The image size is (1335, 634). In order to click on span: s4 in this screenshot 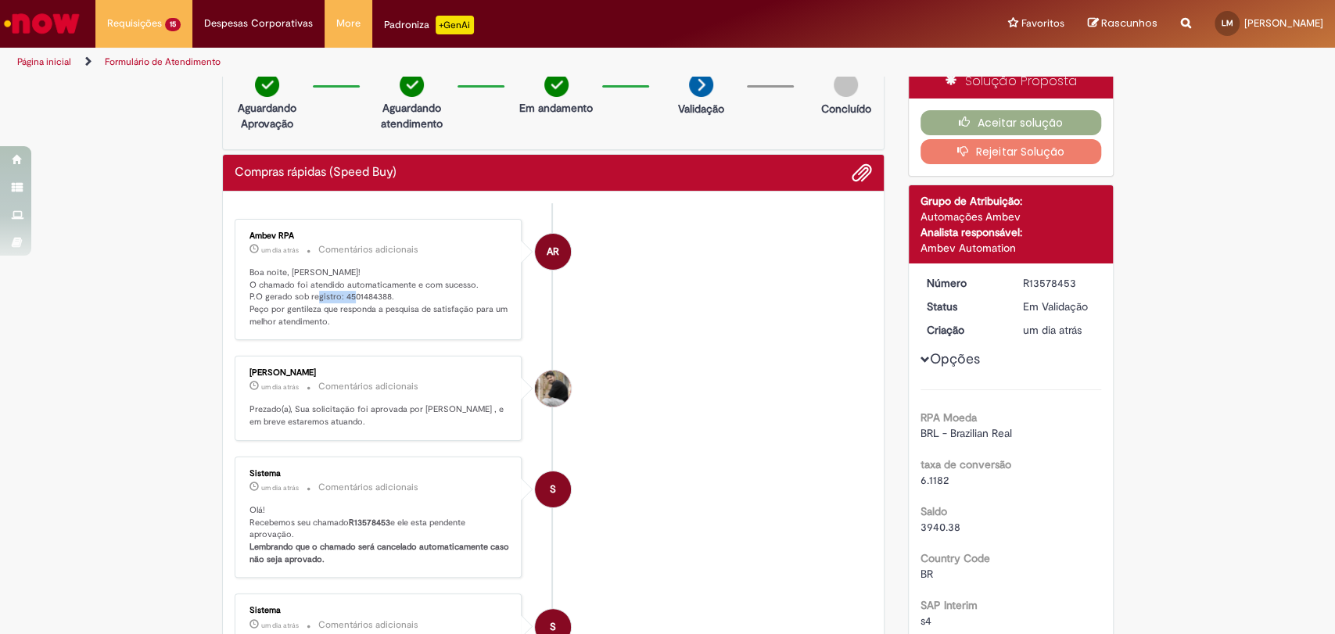, I will do `click(926, 621)`.